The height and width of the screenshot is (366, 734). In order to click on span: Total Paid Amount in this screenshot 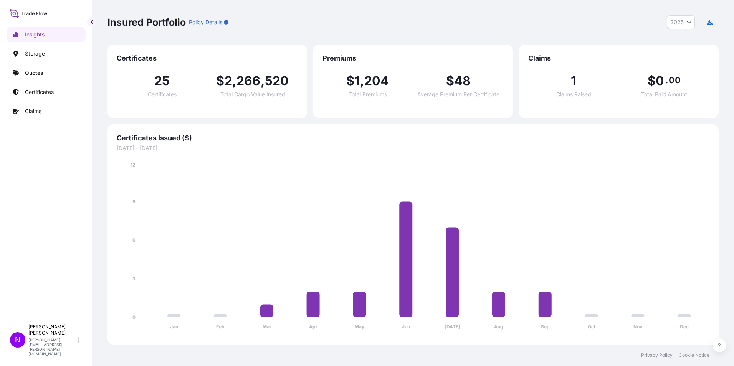, I will do `click(665, 94)`.